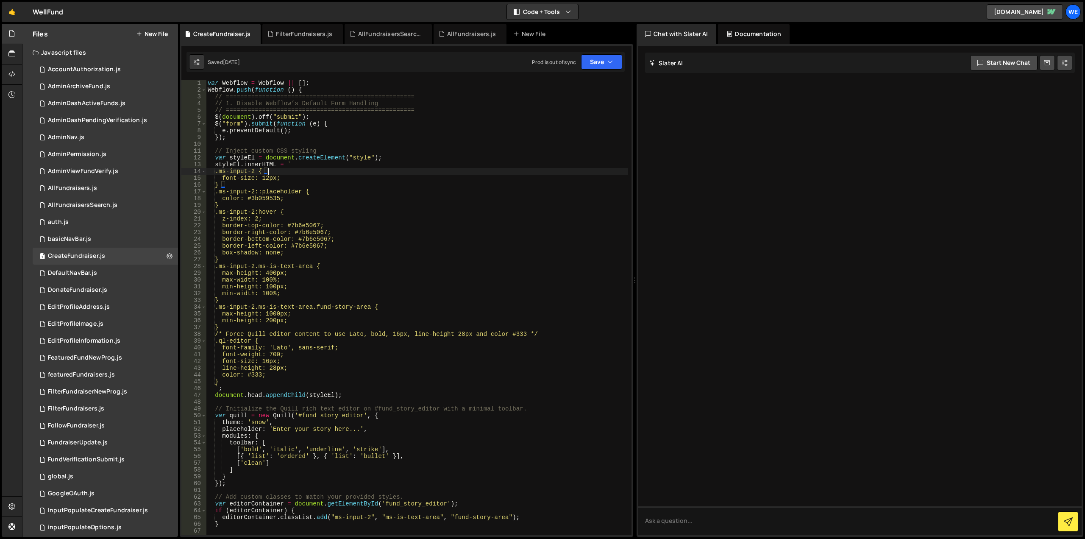 The height and width of the screenshot is (539, 1085). I want to click on div: FollowFundraiser.js, so click(76, 426).